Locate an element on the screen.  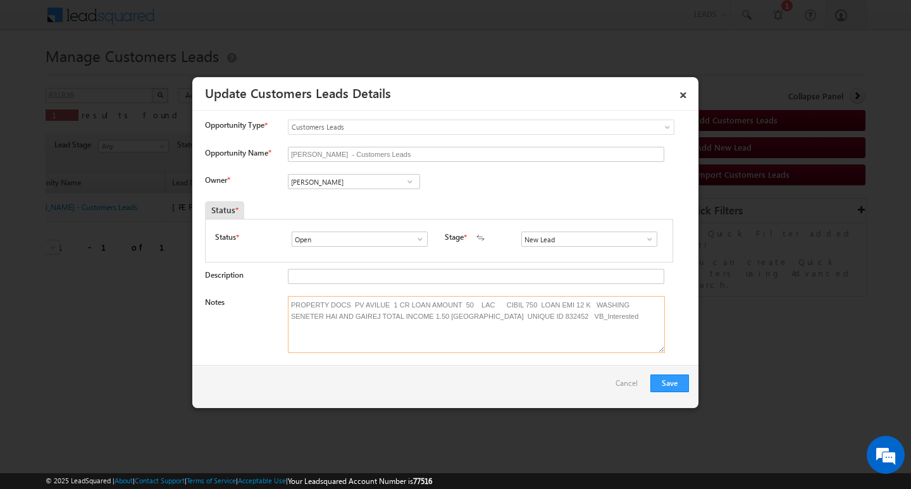
button: Save is located at coordinates (669, 383).